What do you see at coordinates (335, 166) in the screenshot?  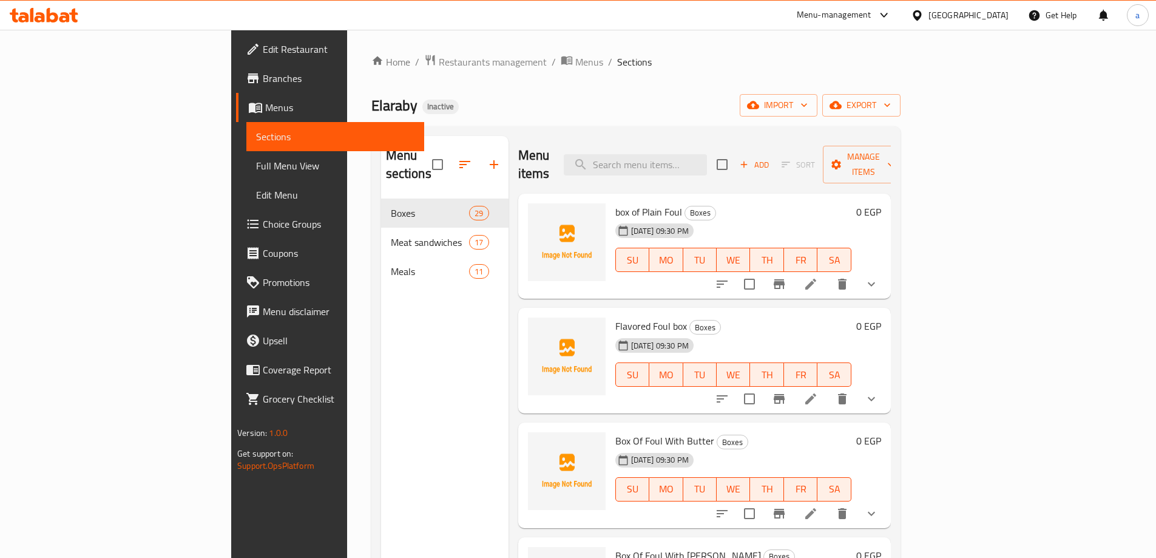 I see `span: Full Menu View` at bounding box center [335, 166].